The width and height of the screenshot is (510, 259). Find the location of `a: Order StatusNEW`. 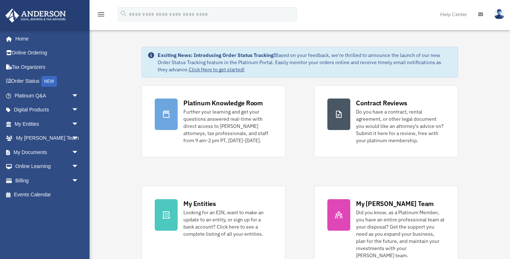

a: Order StatusNEW is located at coordinates (47, 81).